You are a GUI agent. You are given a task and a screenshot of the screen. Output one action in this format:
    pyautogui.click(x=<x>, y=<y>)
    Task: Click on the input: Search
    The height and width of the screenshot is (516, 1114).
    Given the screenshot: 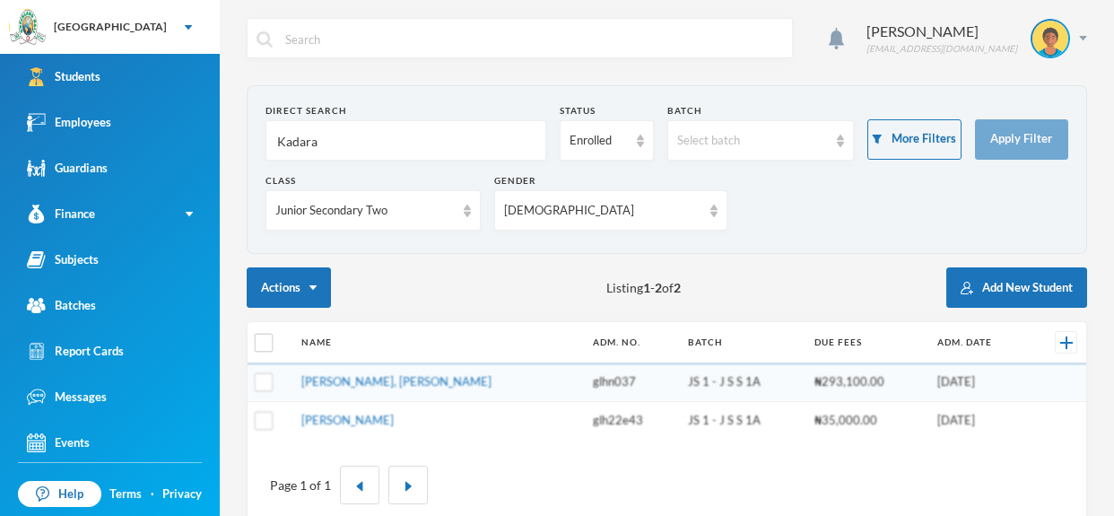 What is the action you would take?
    pyautogui.click(x=533, y=39)
    